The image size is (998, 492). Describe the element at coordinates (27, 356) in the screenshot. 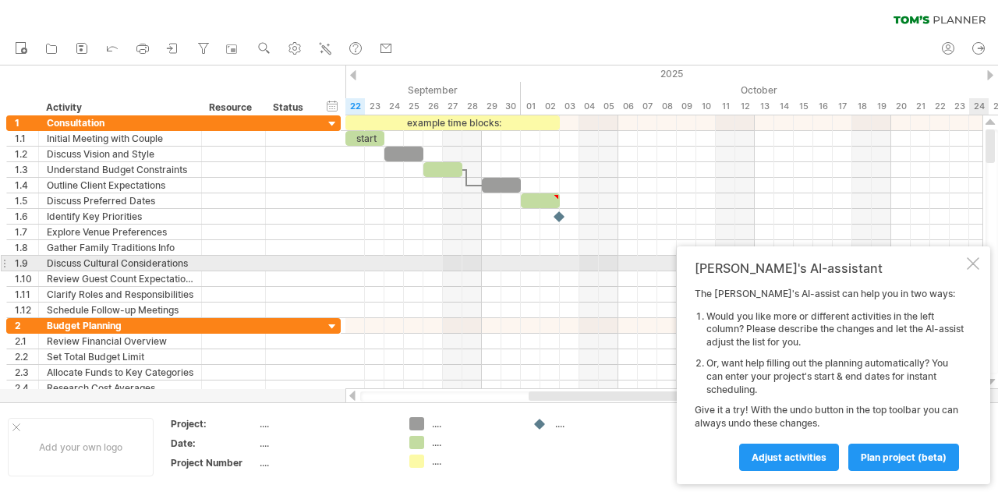

I see `div: 2.2` at that location.